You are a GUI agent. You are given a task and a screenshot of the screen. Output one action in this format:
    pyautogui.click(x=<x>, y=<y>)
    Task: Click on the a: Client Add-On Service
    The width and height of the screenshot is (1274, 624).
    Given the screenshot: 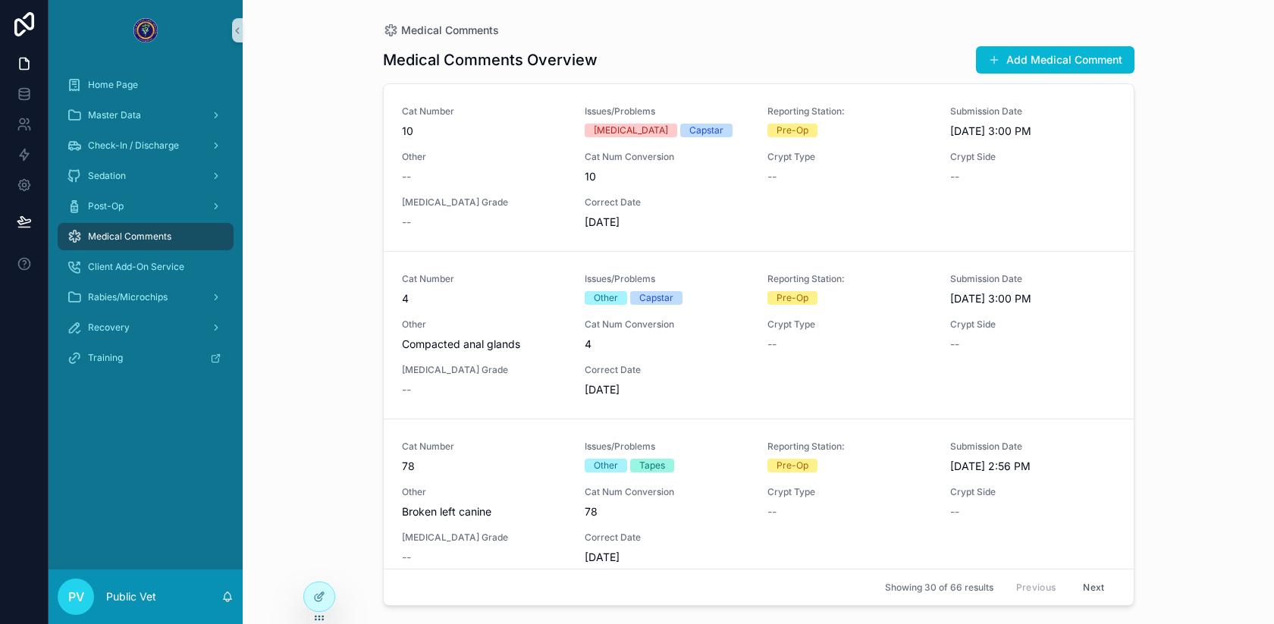 What is the action you would take?
    pyautogui.click(x=146, y=267)
    